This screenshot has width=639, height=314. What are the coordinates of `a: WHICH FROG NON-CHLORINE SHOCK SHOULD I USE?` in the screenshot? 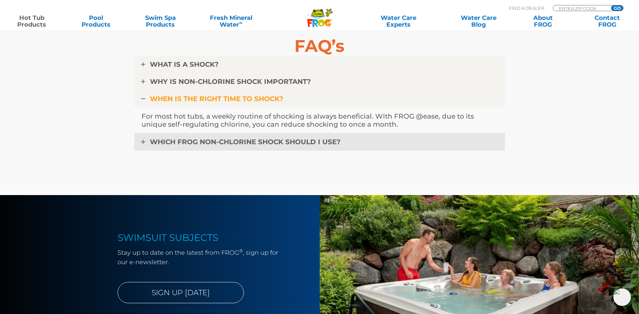 It's located at (319, 142).